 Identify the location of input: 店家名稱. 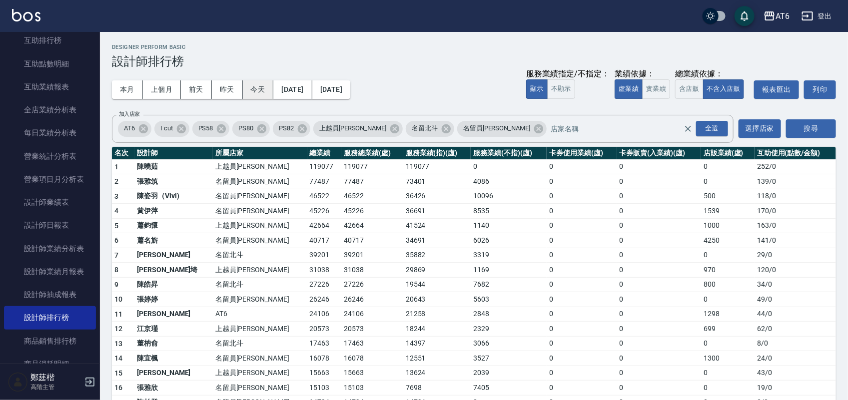
(624, 128).